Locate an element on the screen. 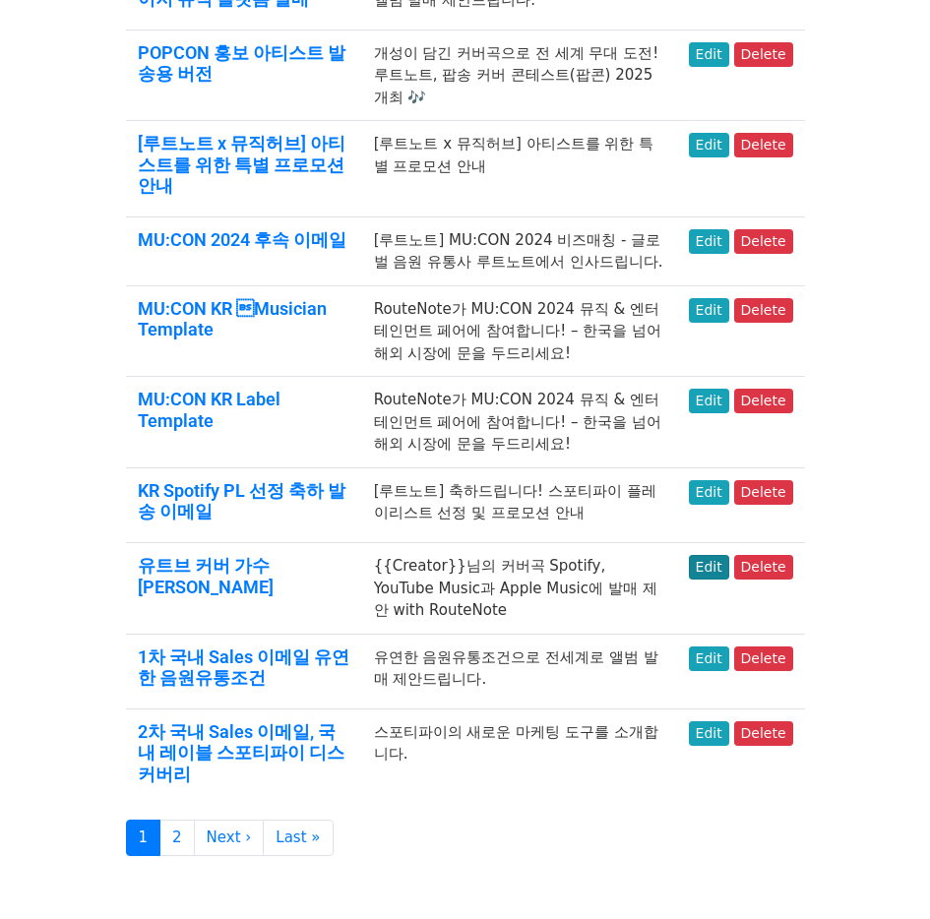  td: [루트노트] 축하드립니다! 스포티파이 플레이리스트 선정 및 프로모션 안내 is located at coordinates (520, 505).